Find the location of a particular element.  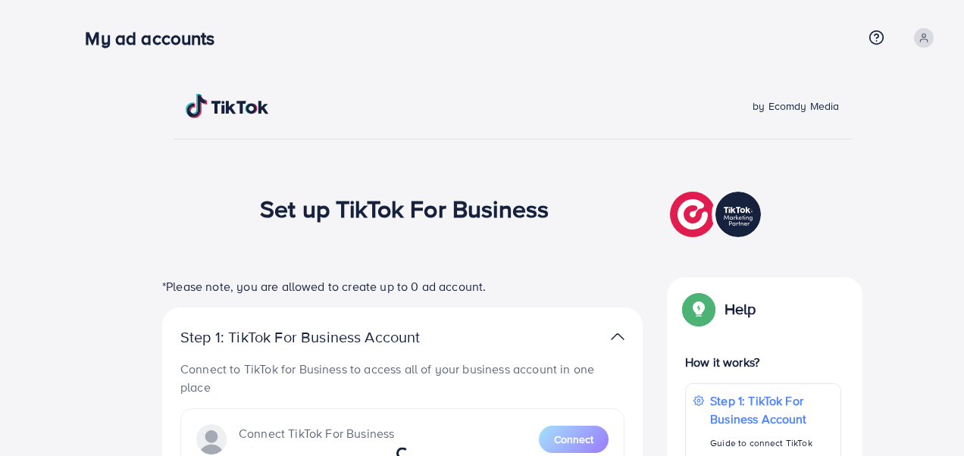

img: Popup guide is located at coordinates (699, 309).